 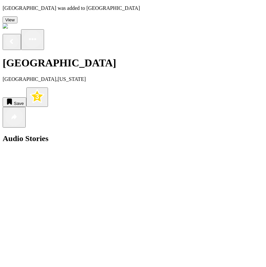 I want to click on p: The fascinating backstory, so click(x=133, y=183).